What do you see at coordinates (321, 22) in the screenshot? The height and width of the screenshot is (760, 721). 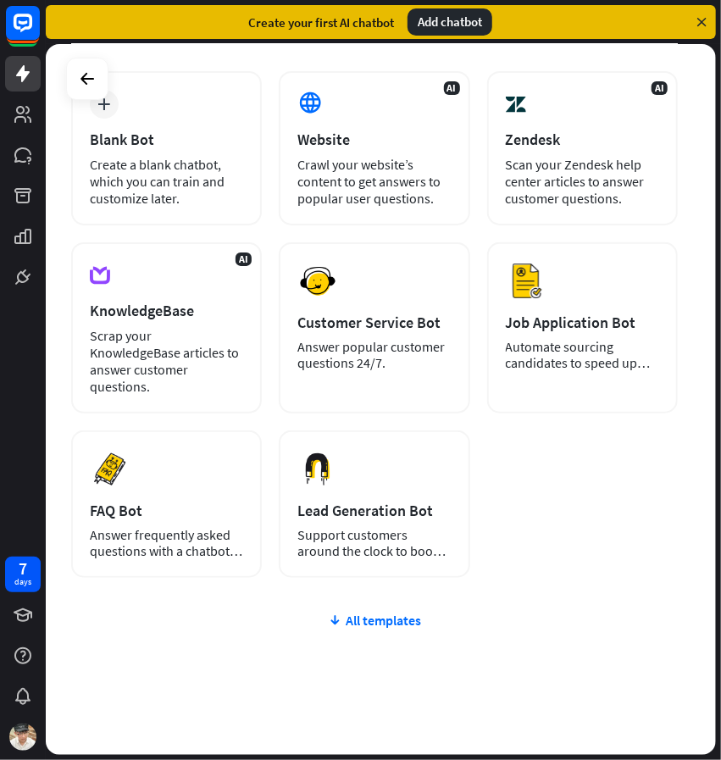 I see `div: Create your first AI chatbot` at bounding box center [321, 22].